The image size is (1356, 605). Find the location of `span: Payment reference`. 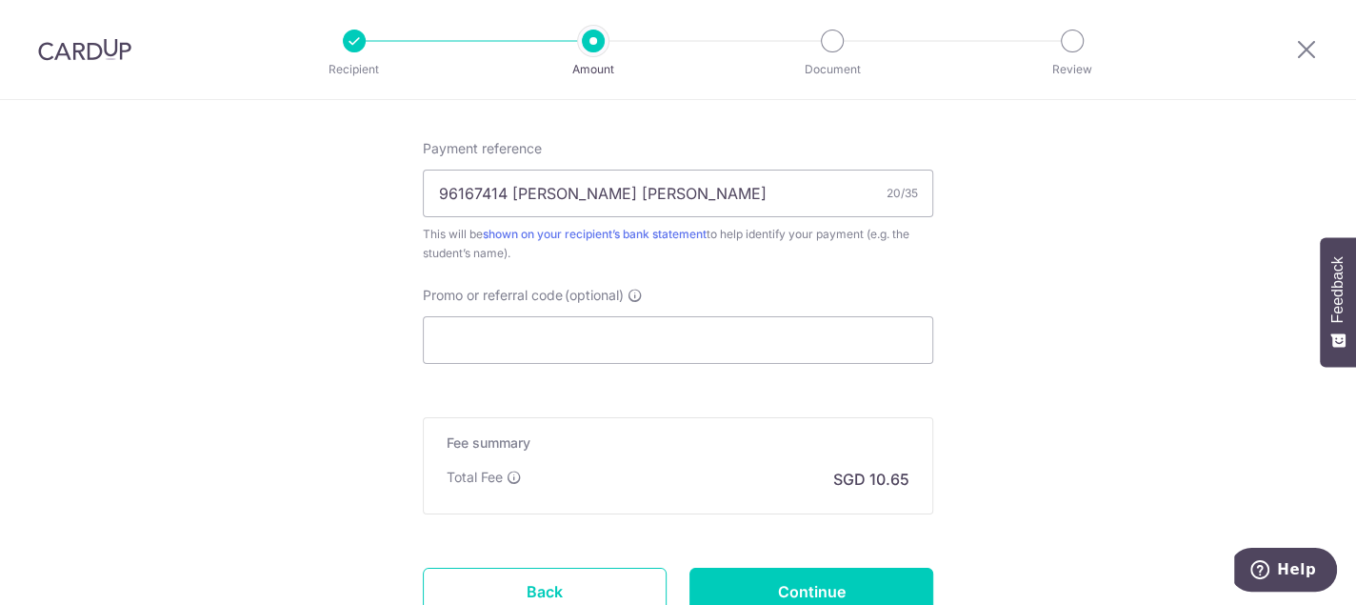

span: Payment reference is located at coordinates (482, 149).